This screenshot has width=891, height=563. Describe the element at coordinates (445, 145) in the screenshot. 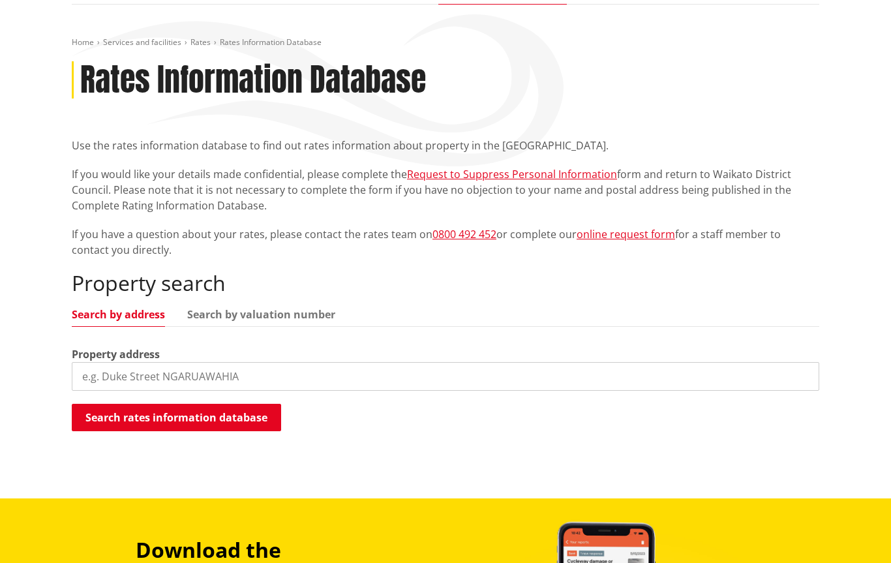

I see `p: Use the rates information database to find out rates information about property in the [GEOGRAPHI...` at that location.